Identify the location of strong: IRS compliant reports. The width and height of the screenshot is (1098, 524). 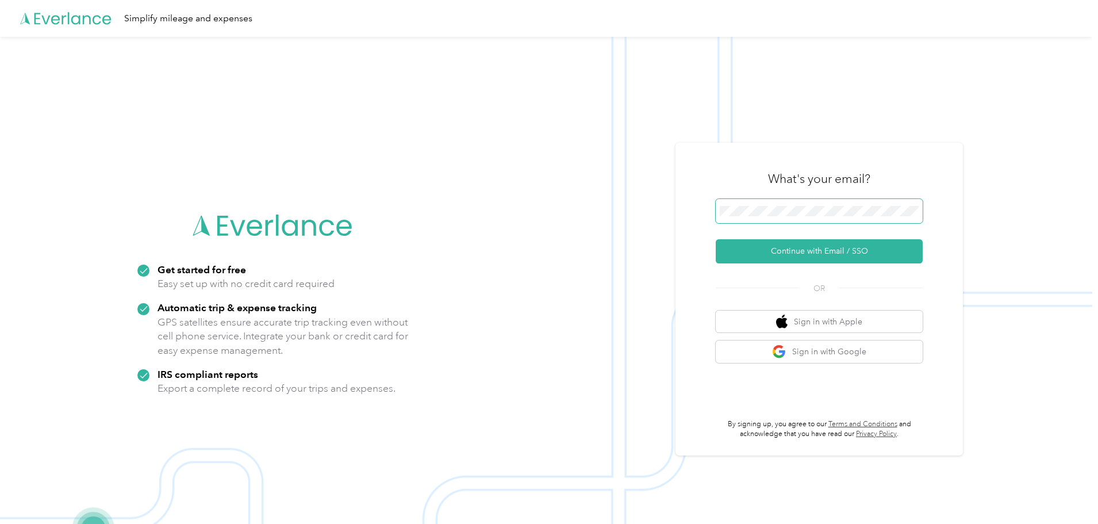
(208, 374).